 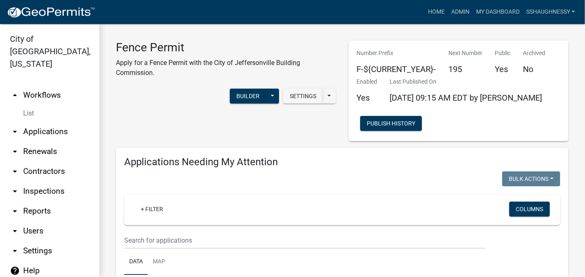 I want to click on a: My Dashboard, so click(x=498, y=12).